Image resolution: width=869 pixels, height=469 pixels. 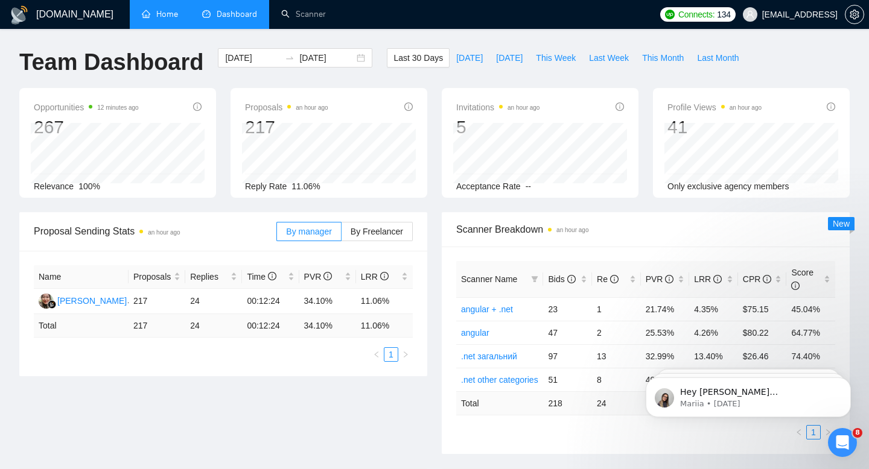 I want to click on button: This Month, so click(x=663, y=58).